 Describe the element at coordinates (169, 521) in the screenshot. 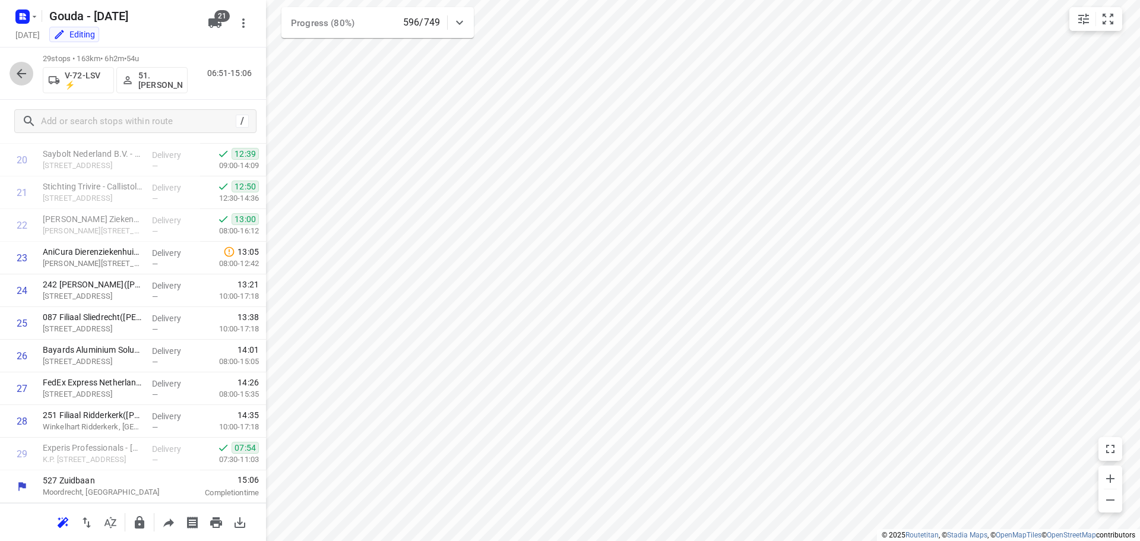

I see `span: Share route` at that location.